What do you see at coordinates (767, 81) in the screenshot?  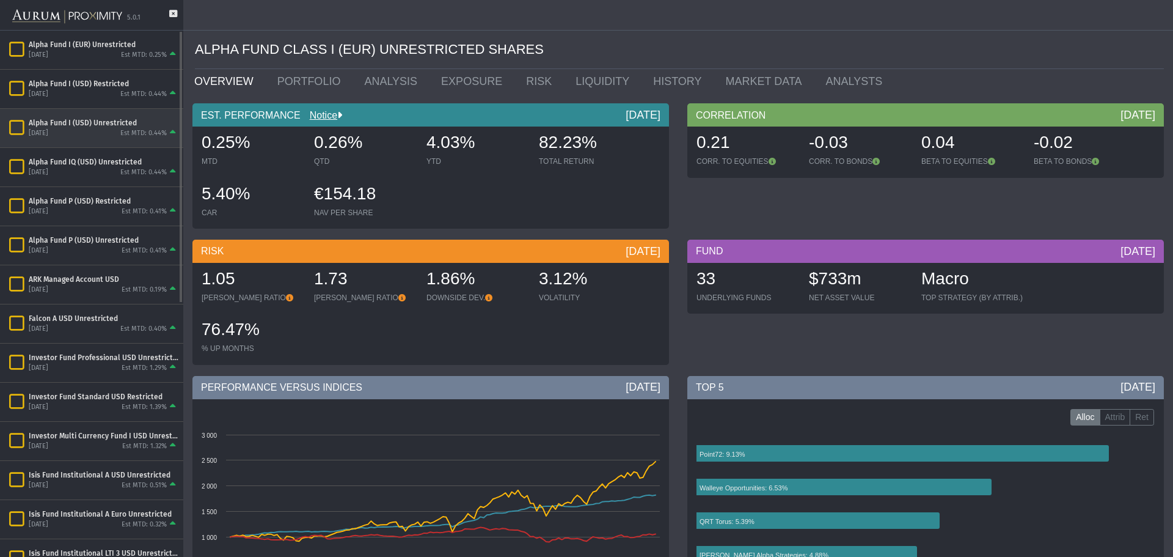 I see `a: MARKET DATA` at bounding box center [767, 81].